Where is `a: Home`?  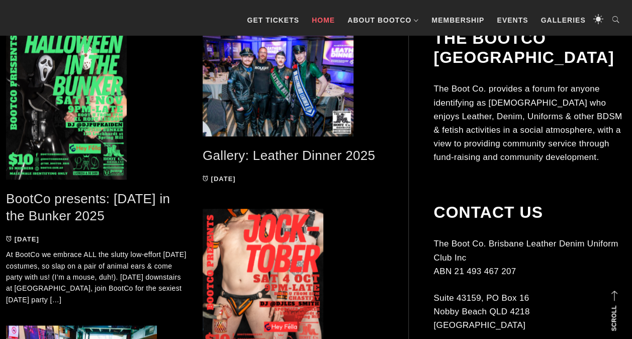 a: Home is located at coordinates (323, 20).